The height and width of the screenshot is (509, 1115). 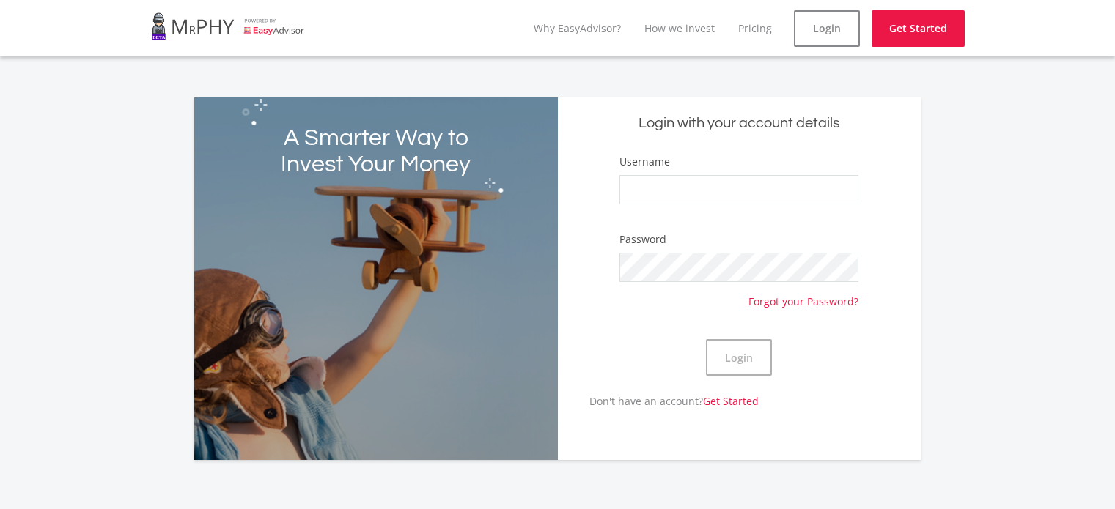 I want to click on p: Don't have an account?, so click(x=658, y=401).